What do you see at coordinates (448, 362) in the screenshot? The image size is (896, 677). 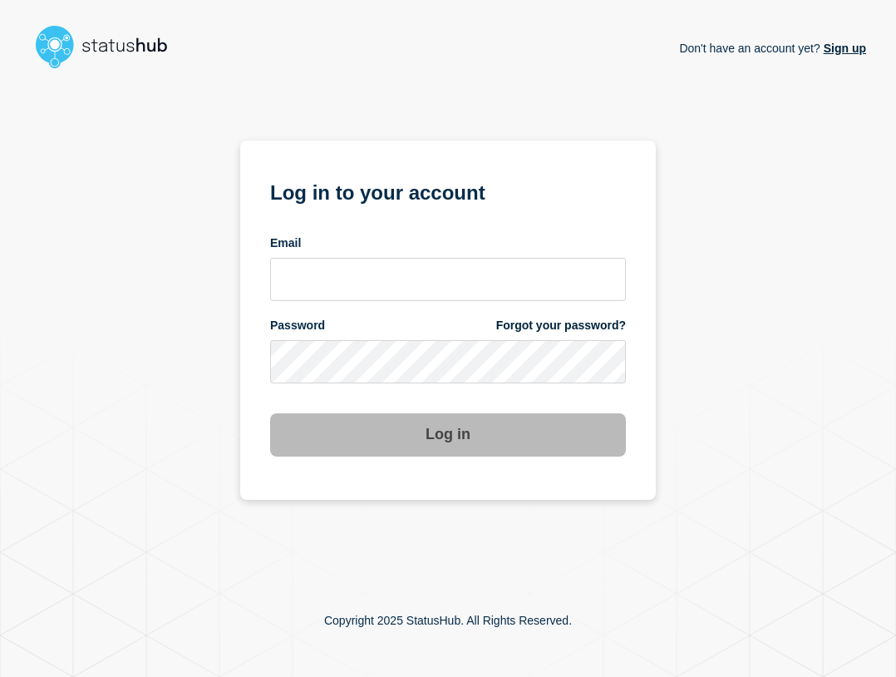 I see `input: password input` at bounding box center [448, 362].